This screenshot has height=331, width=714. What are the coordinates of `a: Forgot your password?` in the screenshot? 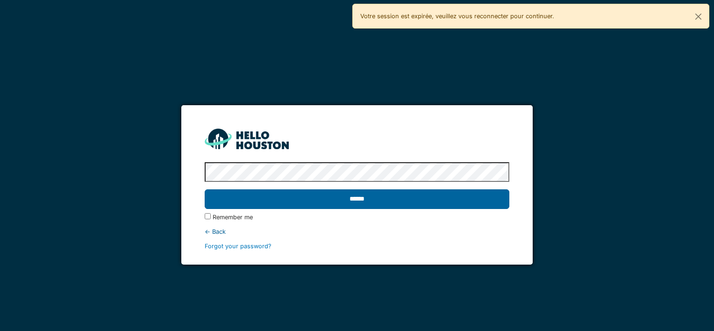 It's located at (238, 246).